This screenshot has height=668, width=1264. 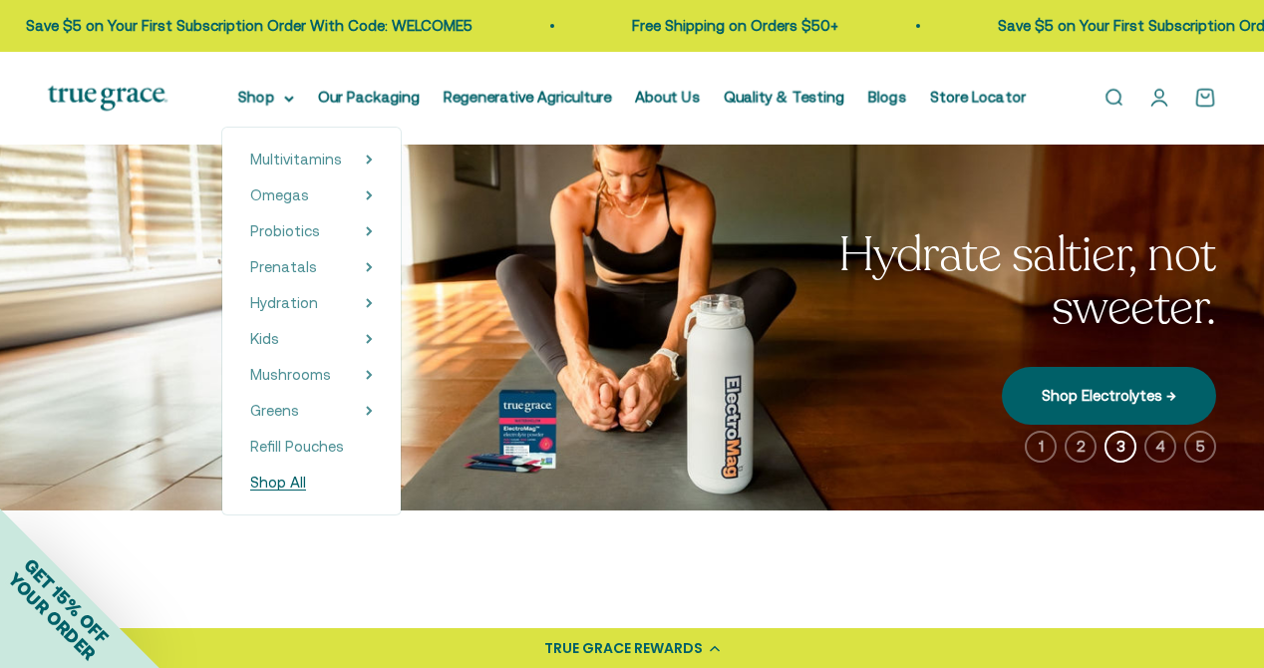 I want to click on a: About Us, so click(x=667, y=97).